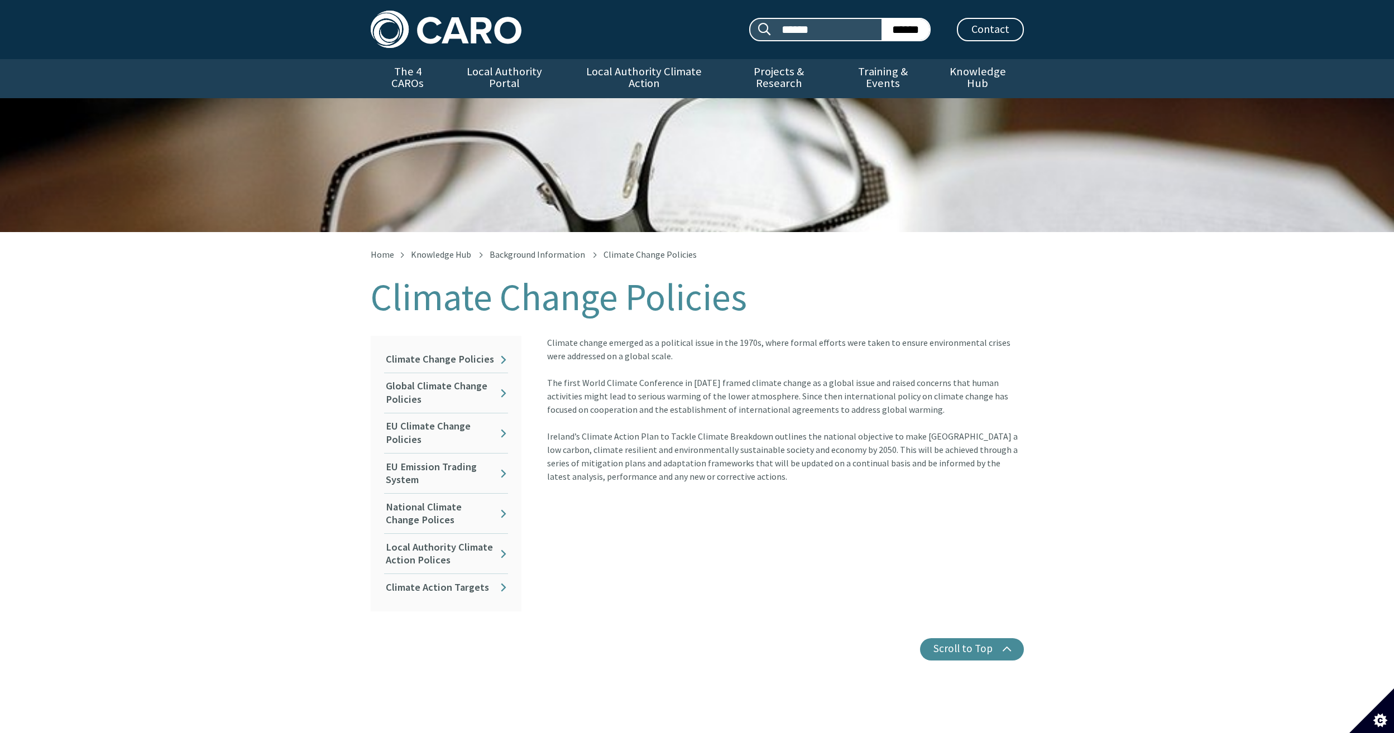 Image resolution: width=1394 pixels, height=733 pixels. Describe the element at coordinates (446, 587) in the screenshot. I see `a: Climate Action Targets` at that location.